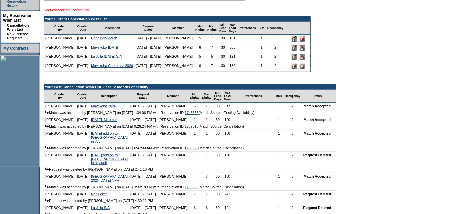  Describe the element at coordinates (317, 207) in the screenshot. I see `nobr: Request Expired` at that location.